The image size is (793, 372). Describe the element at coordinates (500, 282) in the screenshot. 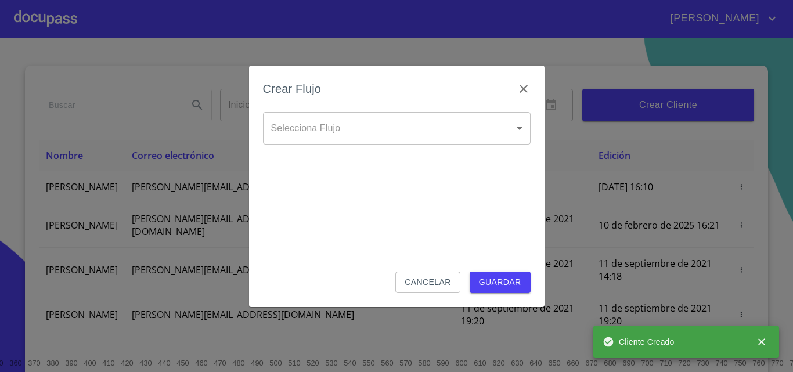

I see `span: Guardar` at that location.